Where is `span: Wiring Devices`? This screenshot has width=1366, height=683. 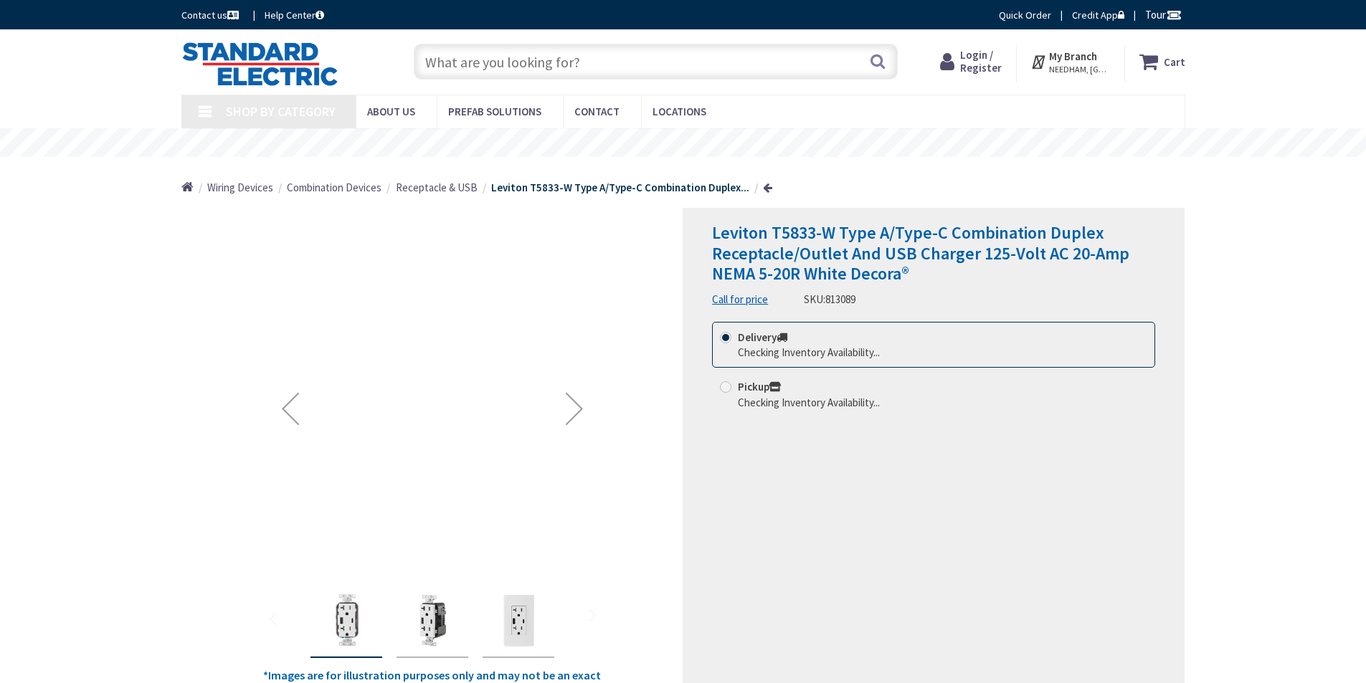 span: Wiring Devices is located at coordinates (240, 187).